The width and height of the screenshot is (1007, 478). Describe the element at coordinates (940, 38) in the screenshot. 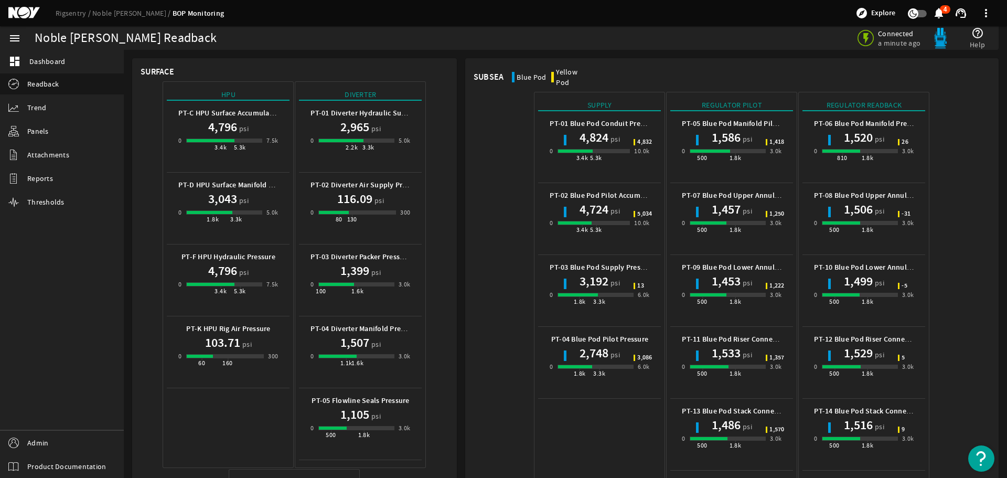

I see `img: Bluepod.svg` at that location.